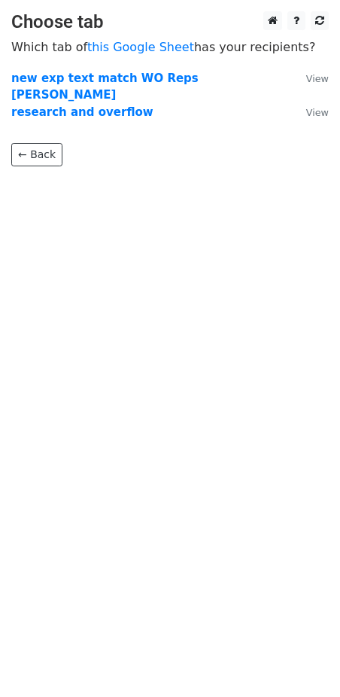  I want to click on p: Which tab of has your recipients?, so click(170, 47).